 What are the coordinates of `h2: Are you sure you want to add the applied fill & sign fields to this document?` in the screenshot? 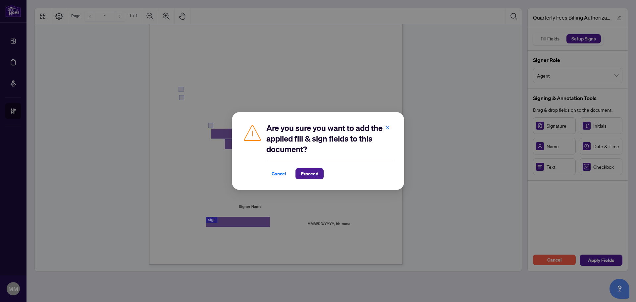 It's located at (330, 138).